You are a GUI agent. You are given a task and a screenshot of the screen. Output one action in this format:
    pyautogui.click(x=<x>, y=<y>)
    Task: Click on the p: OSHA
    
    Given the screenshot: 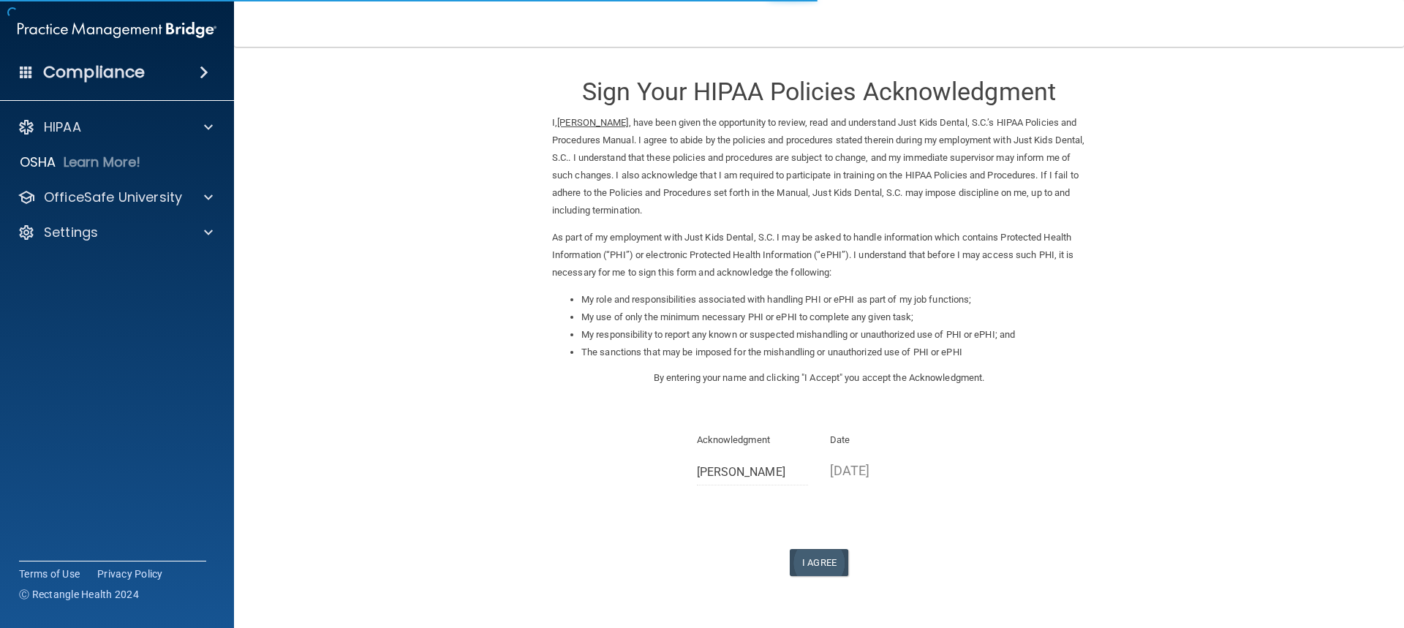 What is the action you would take?
    pyautogui.click(x=38, y=162)
    